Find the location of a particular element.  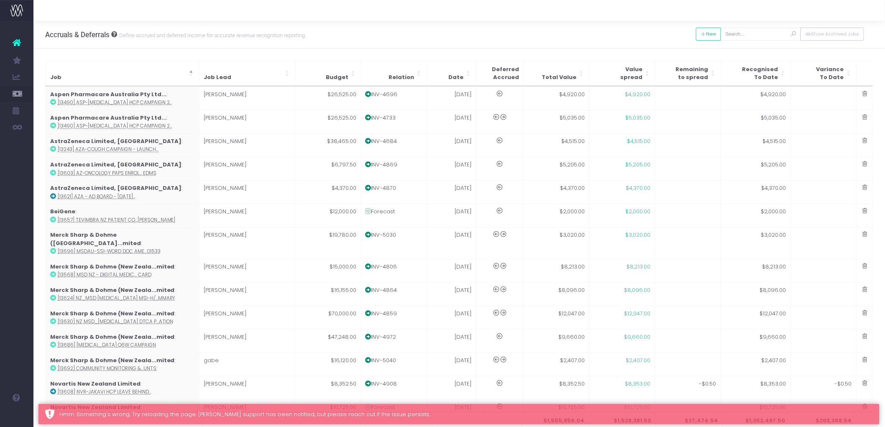

abbr: [13630] NZ MSD_KEYTRUDA DTCA Phase One - Strategy, Planning & Creative Ideation is located at coordinates (115, 322).